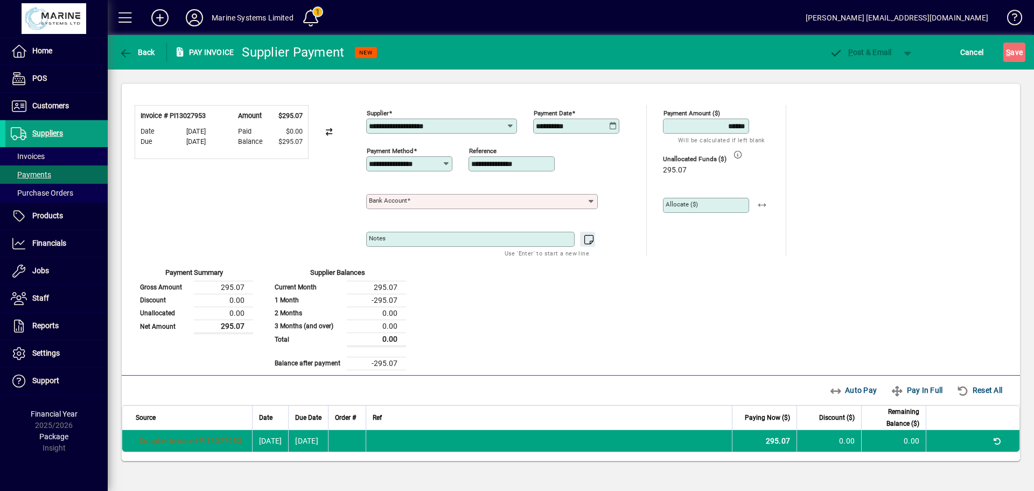  What do you see at coordinates (137, 52) in the screenshot?
I see `app-page-header-button: Back` at bounding box center [137, 52].